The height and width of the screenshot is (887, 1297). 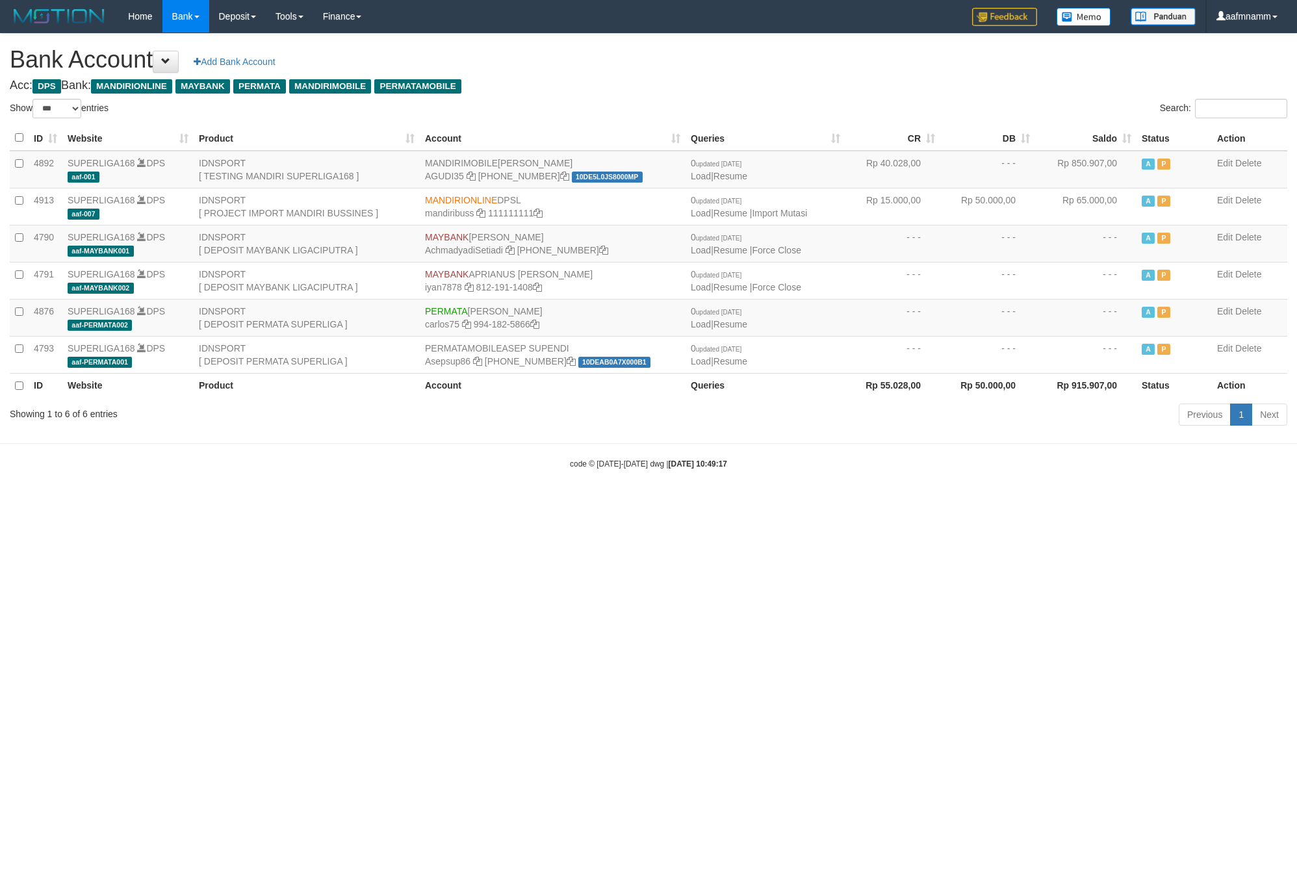 What do you see at coordinates (99, 325) in the screenshot?
I see `span: aaf-PERMATA002` at bounding box center [99, 325].